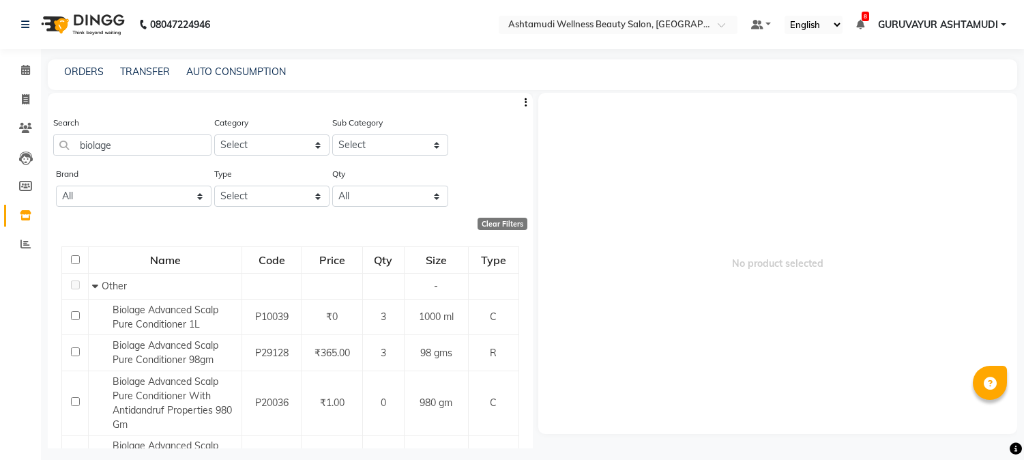 This screenshot has height=460, width=1024. What do you see at coordinates (502, 224) in the screenshot?
I see `div: Clear Filters` at bounding box center [502, 224].